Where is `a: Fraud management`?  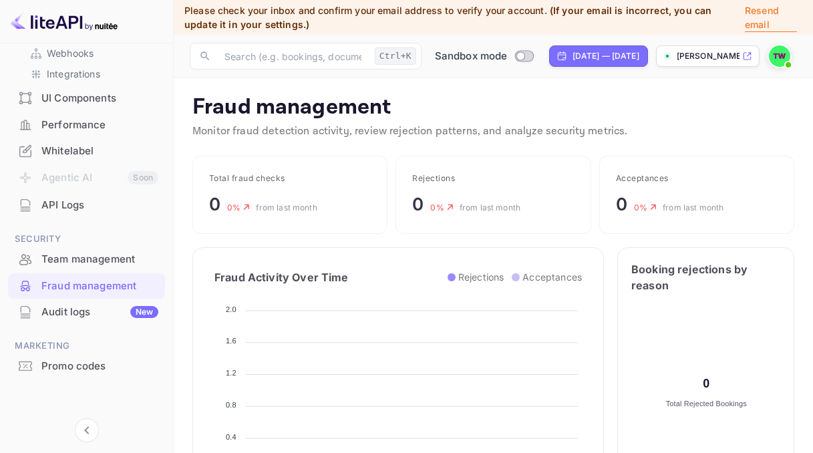
a: Fraud management is located at coordinates (86, 285).